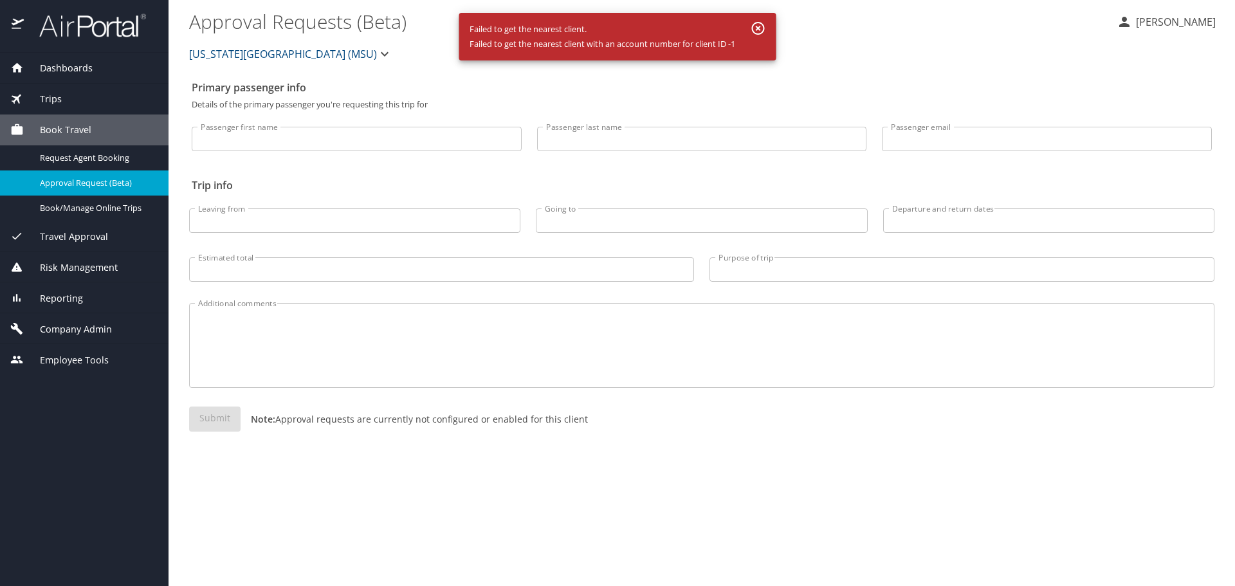 This screenshot has width=1235, height=586. I want to click on h1: Approval Requests (Beta), so click(648, 21).